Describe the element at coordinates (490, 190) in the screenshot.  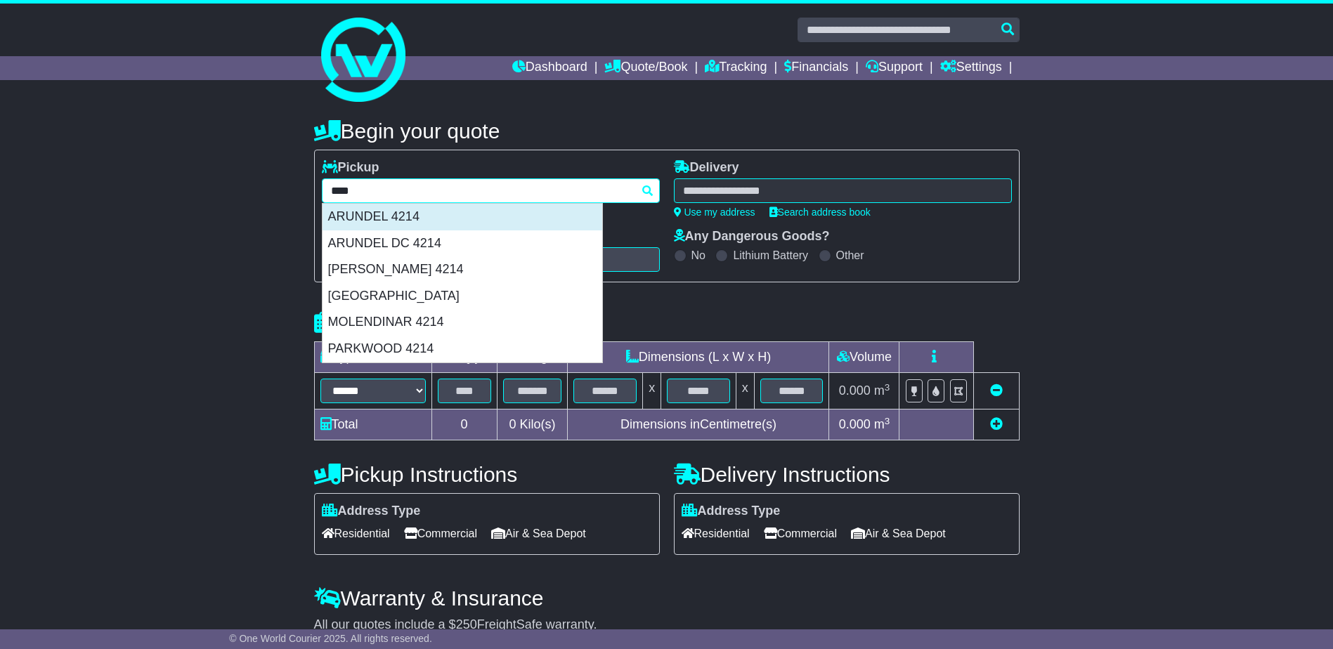
I see `typeahead: Please provide city` at that location.